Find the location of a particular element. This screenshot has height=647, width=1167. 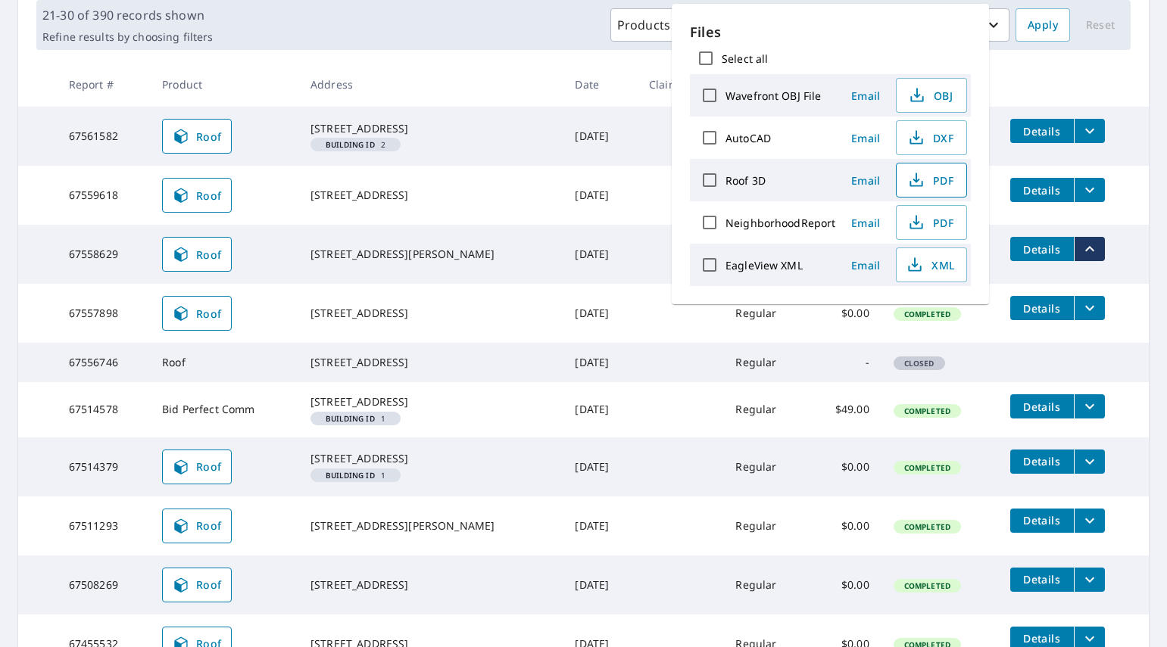

td: 67514379 is located at coordinates (103, 467).